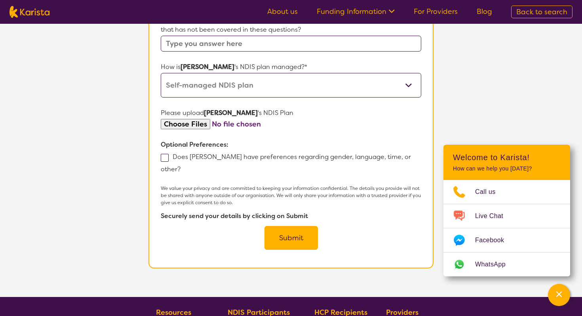 This screenshot has width=582, height=316. I want to click on span: Back to search, so click(542, 12).